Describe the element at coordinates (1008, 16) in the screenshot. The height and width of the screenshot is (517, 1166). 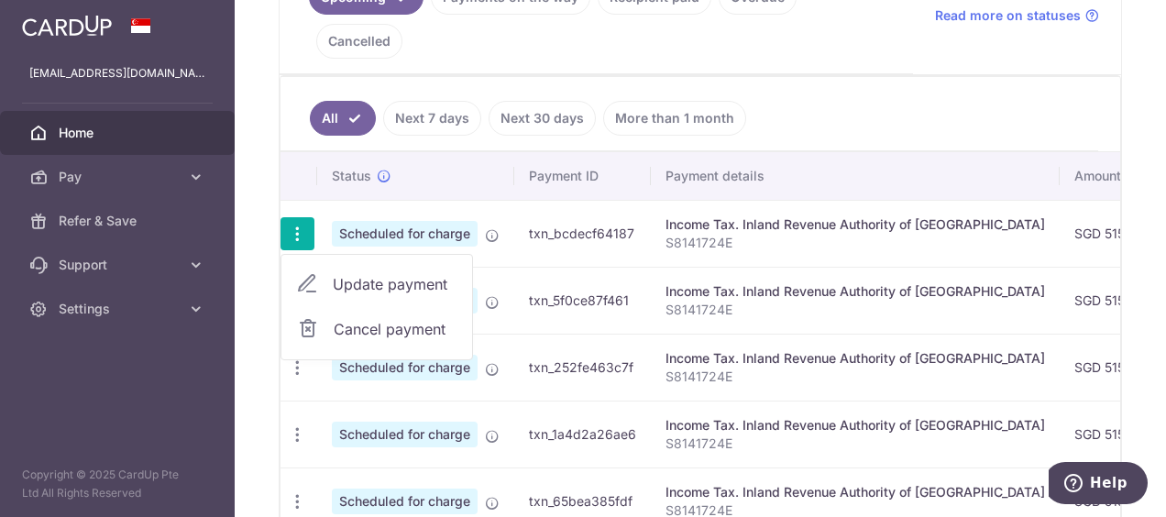
I see `span: Read more on statuses` at that location.